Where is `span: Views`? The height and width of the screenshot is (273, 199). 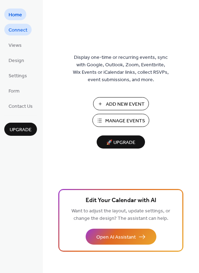
span: Views is located at coordinates (15, 45).